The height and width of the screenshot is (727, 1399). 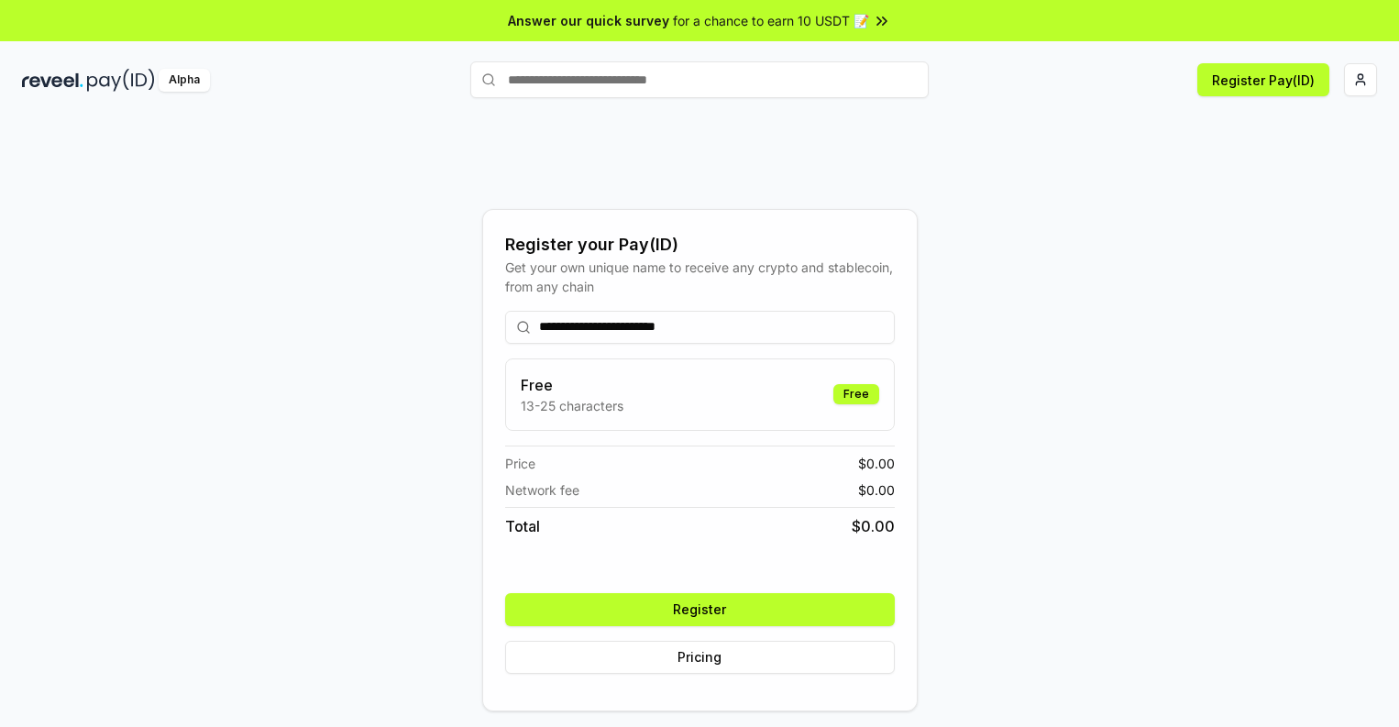 I want to click on button: Register Pay(ID), so click(x=1263, y=80).